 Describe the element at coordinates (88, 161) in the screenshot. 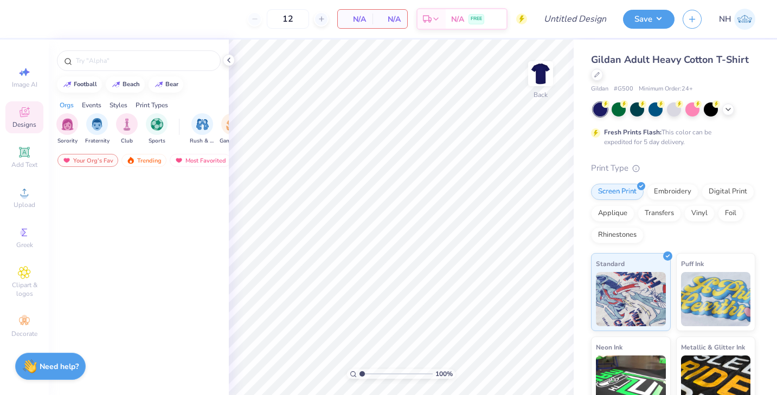

I see `div: Your Org's Fav` at that location.